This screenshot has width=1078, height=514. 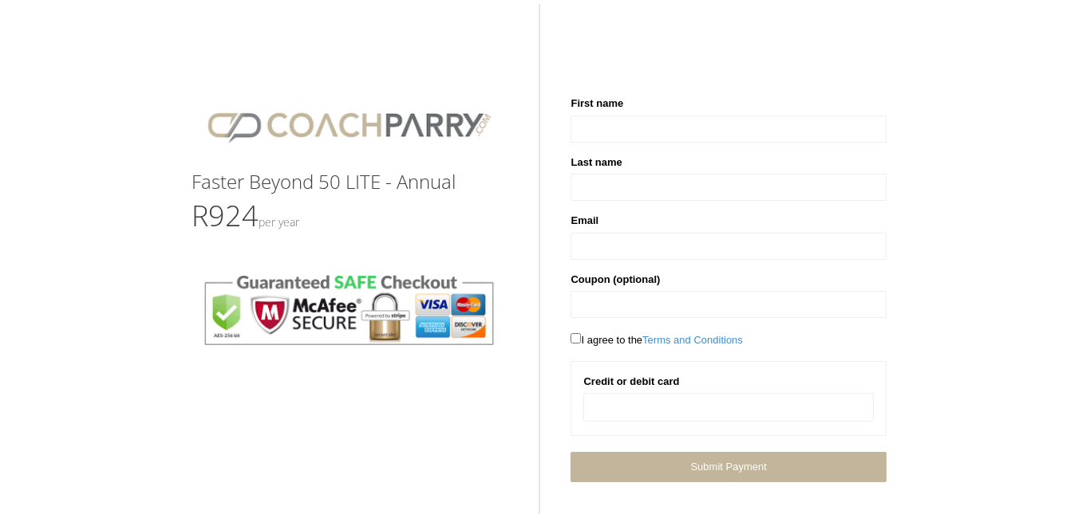 What do you see at coordinates (656, 340) in the screenshot?
I see `span: I agree to the` at bounding box center [656, 340].